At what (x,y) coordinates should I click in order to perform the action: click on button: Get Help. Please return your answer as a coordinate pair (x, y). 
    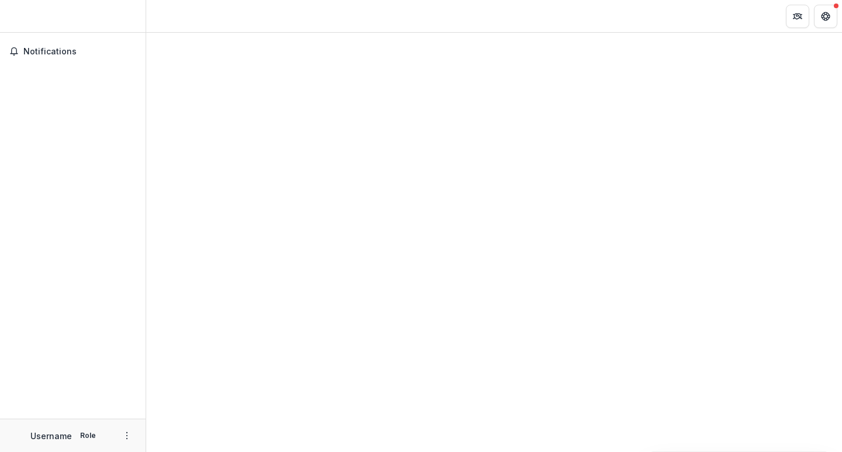
    Looking at the image, I should click on (826, 16).